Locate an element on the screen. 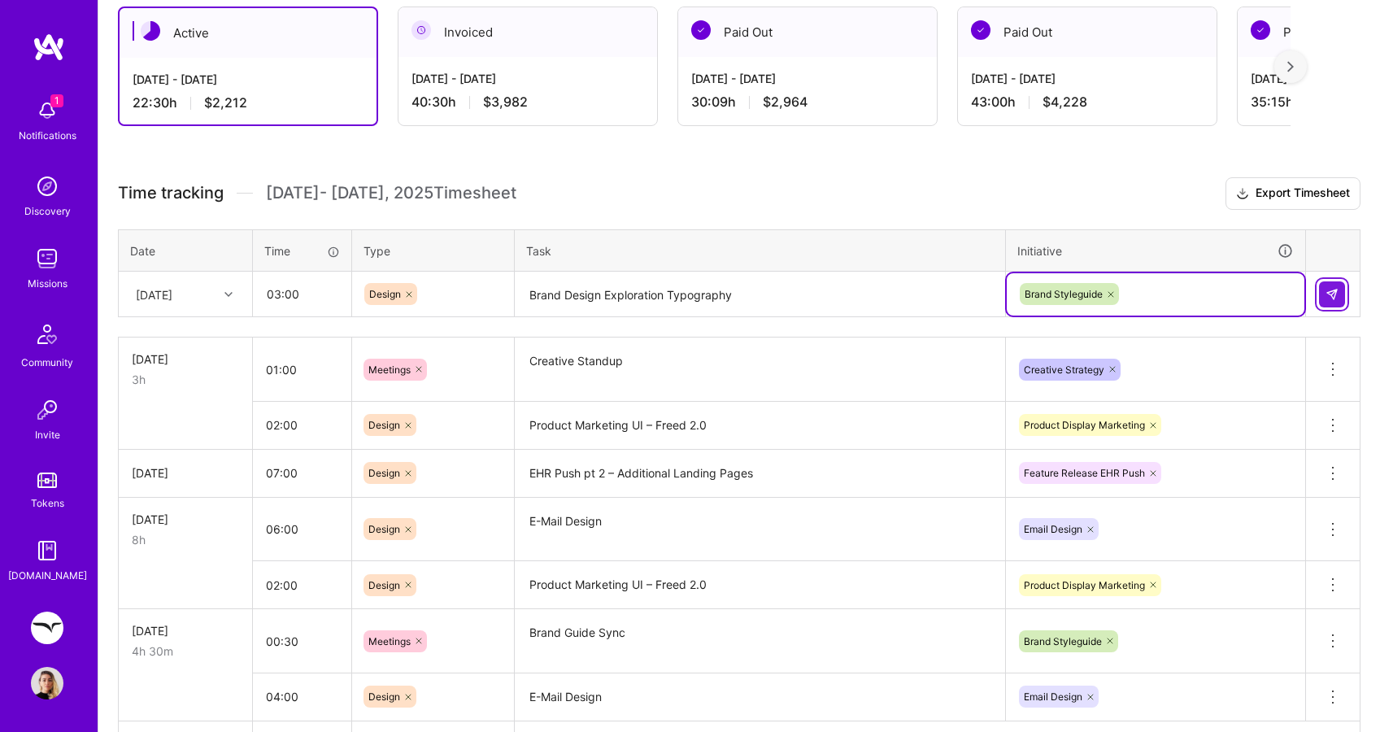 Image resolution: width=1380 pixels, height=732 pixels. textarea: Brand Guide Sync is located at coordinates (759, 641).